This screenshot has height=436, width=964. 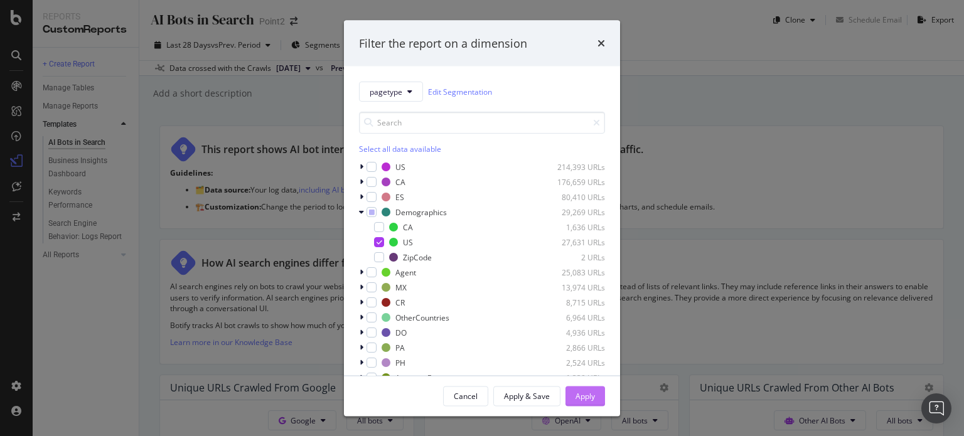 What do you see at coordinates (482, 149) in the screenshot?
I see `div: Select all data available` at bounding box center [482, 149].